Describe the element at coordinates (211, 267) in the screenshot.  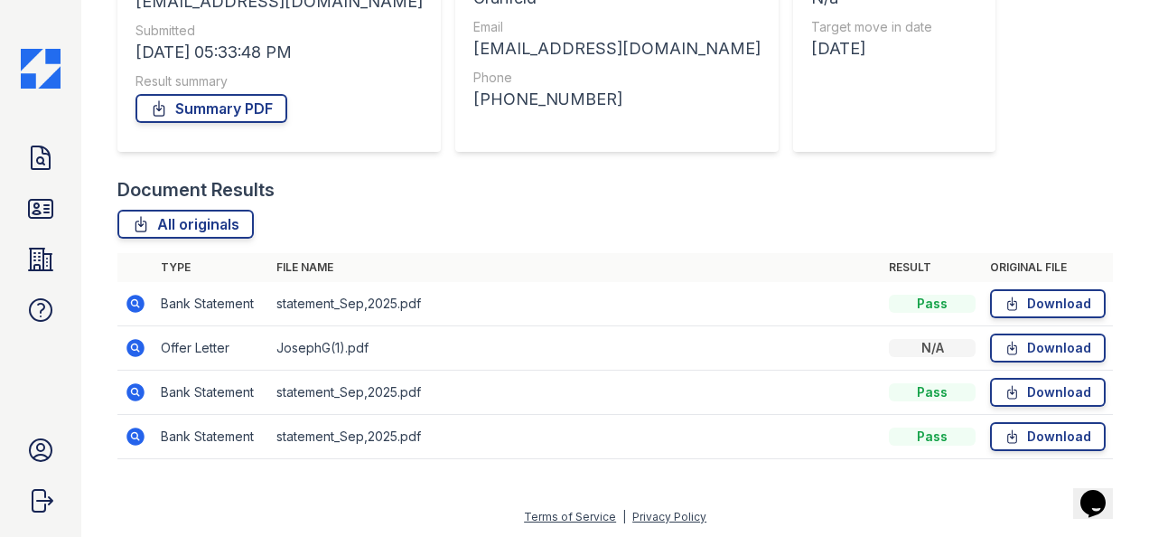
I see `th: Type` at that location.